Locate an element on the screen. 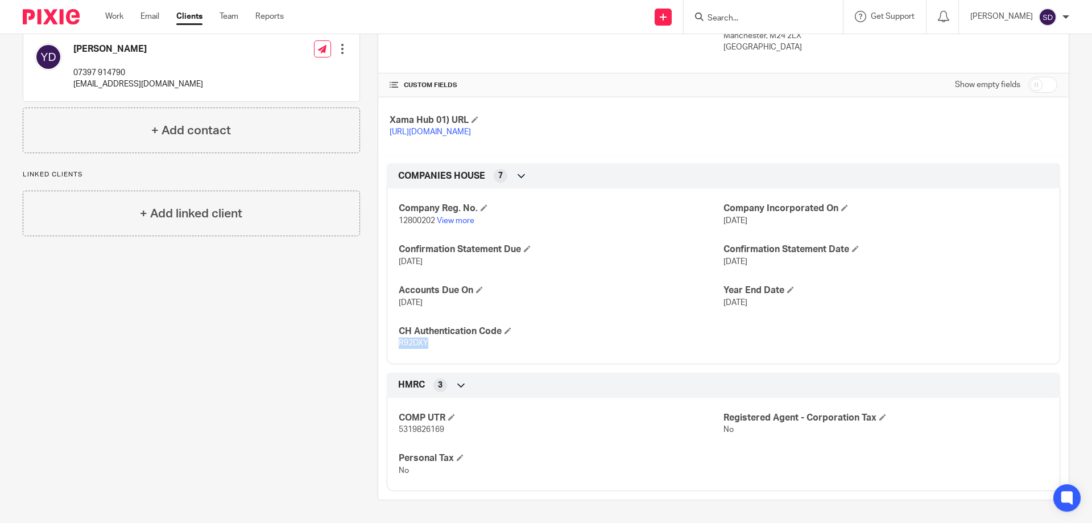  a: Work is located at coordinates (114, 16).